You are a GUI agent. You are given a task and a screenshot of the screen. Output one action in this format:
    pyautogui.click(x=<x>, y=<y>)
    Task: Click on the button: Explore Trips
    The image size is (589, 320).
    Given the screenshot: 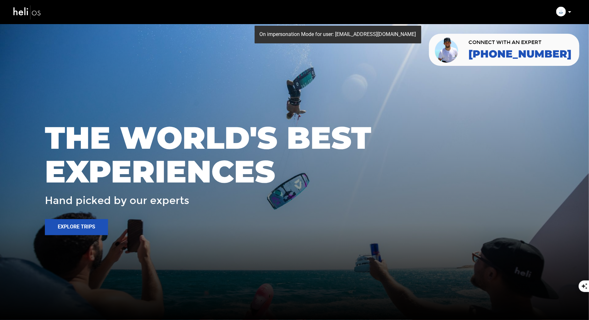 What is the action you would take?
    pyautogui.click(x=76, y=227)
    